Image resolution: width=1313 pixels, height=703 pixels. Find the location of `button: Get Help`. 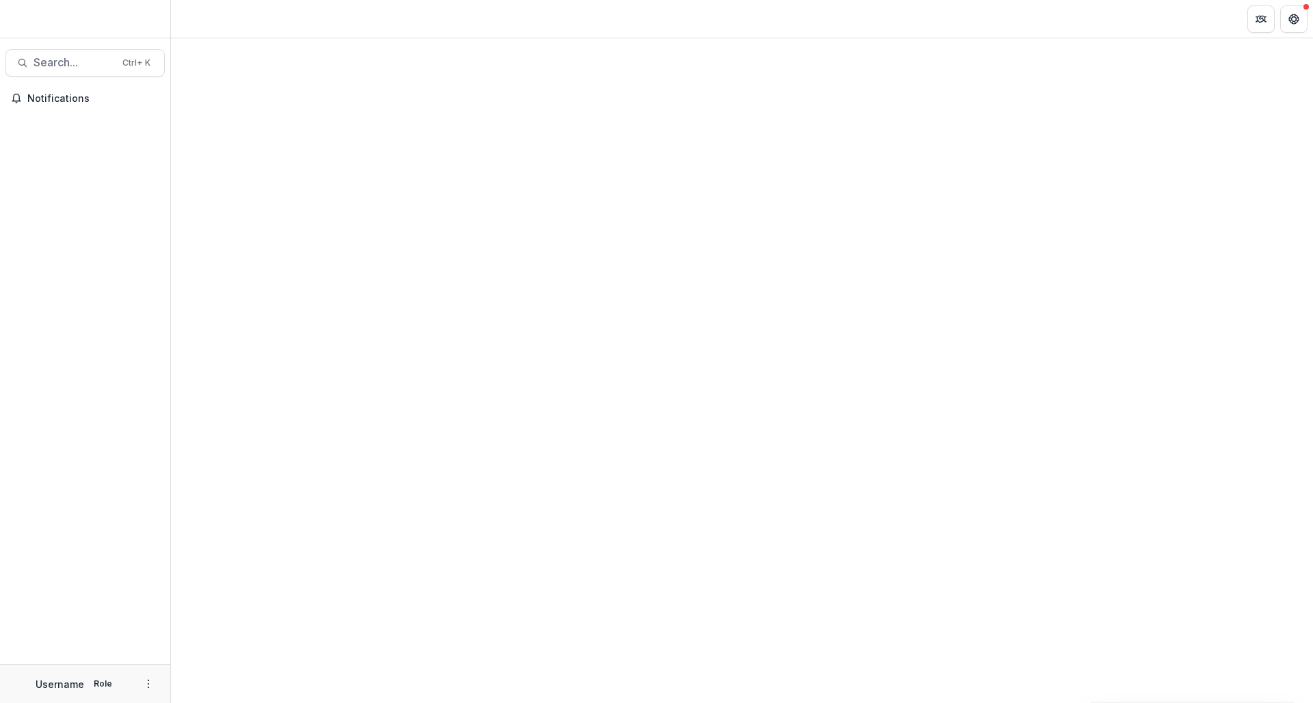

button: Get Help is located at coordinates (1294, 19).